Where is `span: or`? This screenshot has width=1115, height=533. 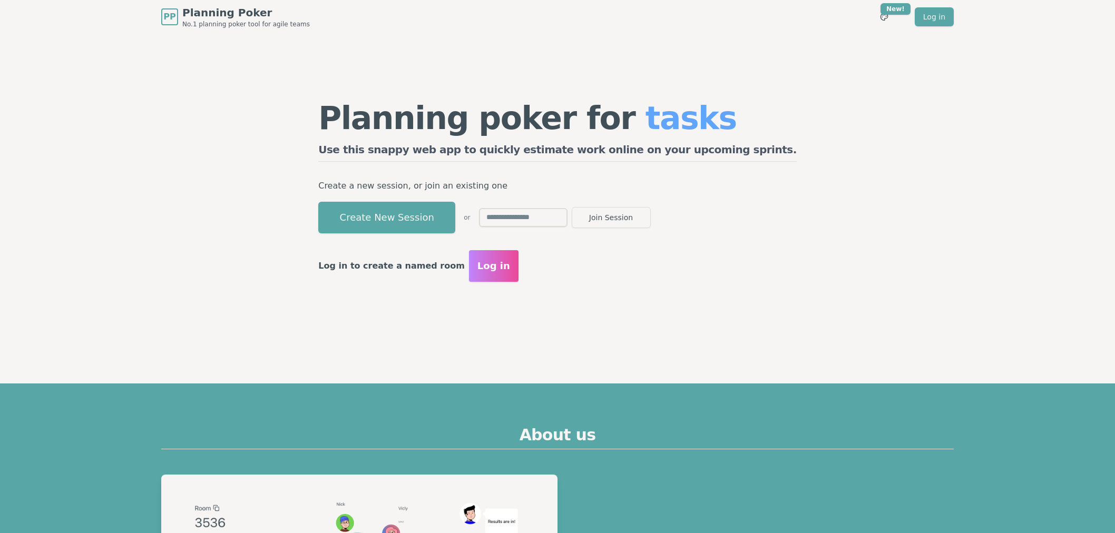
span: or is located at coordinates (467, 218).